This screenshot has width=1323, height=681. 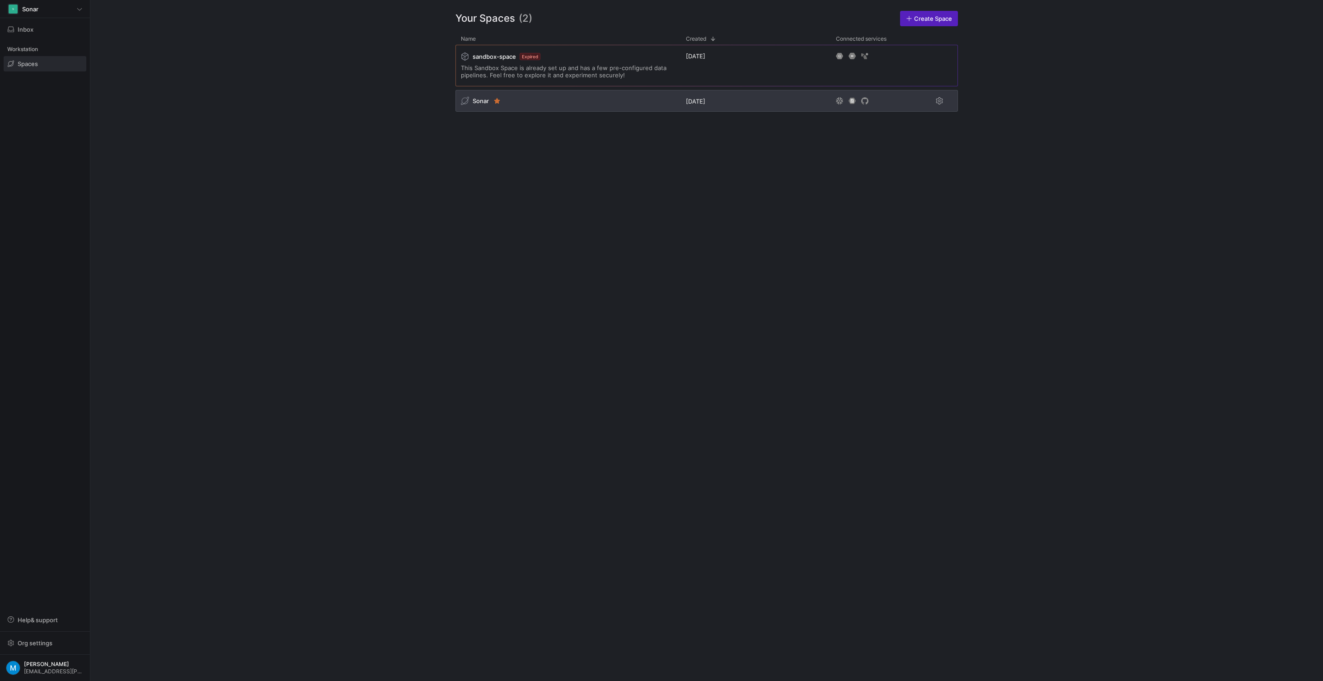 I want to click on span: (2), so click(x=526, y=19).